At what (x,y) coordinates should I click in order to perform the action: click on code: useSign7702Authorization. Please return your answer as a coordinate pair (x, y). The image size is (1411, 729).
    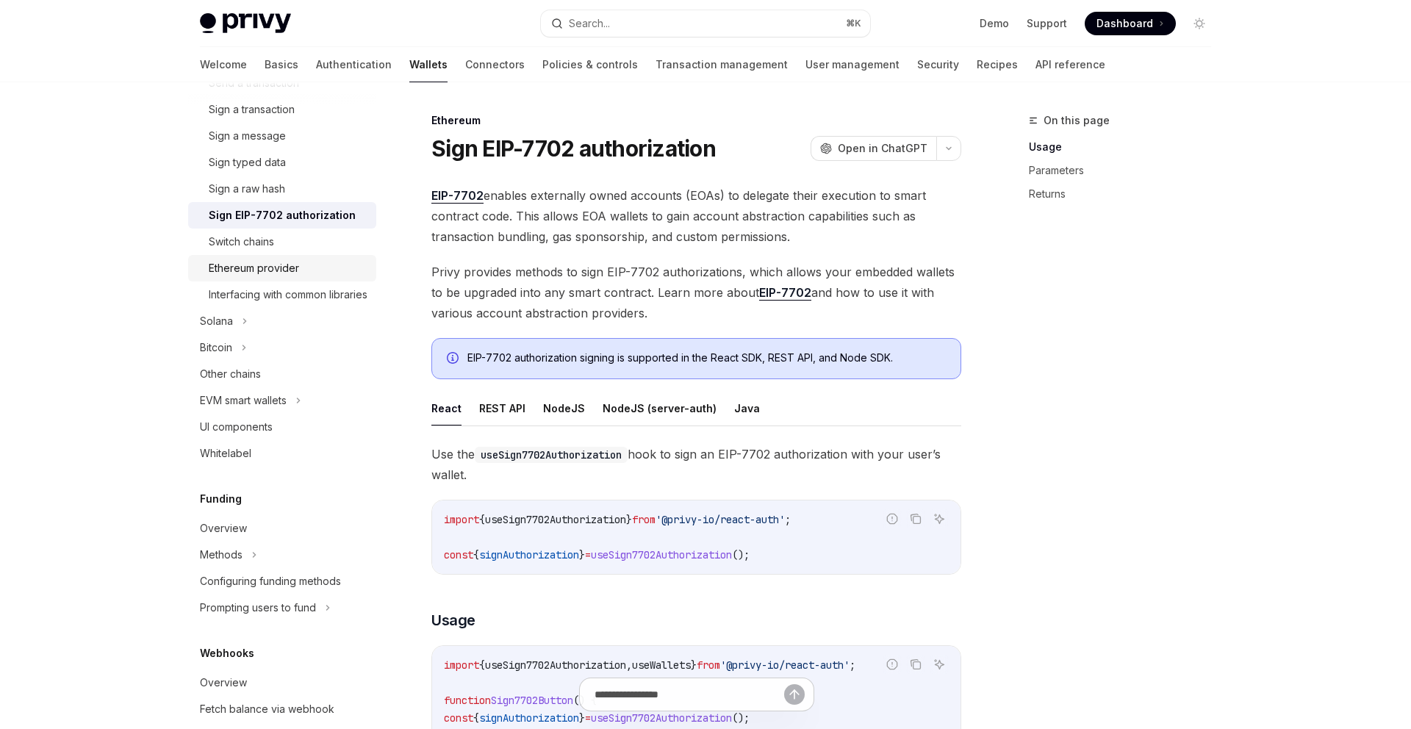
    Looking at the image, I should click on (551, 455).